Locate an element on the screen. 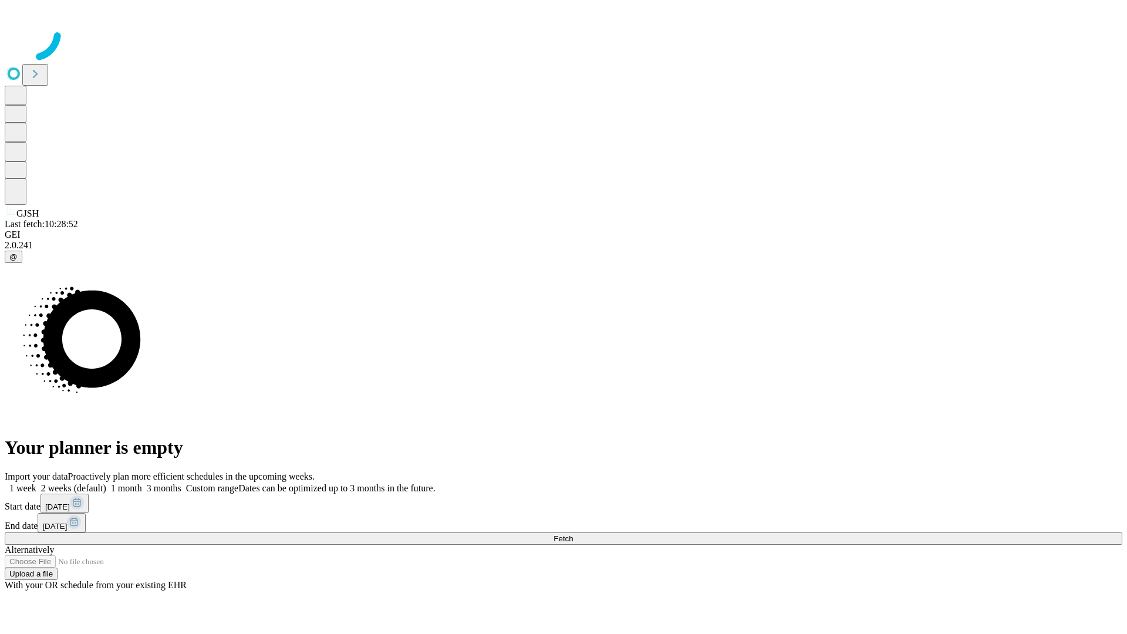 The width and height of the screenshot is (1127, 634). span: 1 month is located at coordinates (126, 488).